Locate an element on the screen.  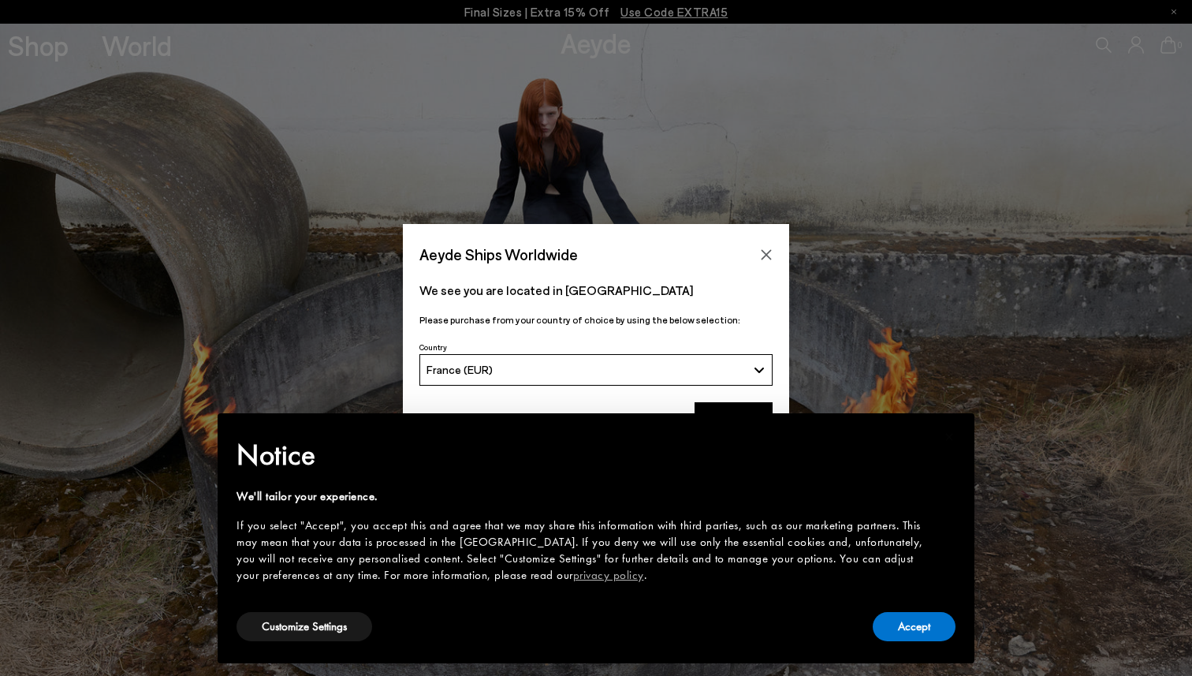
a: privacy policy is located at coordinates (609, 575).